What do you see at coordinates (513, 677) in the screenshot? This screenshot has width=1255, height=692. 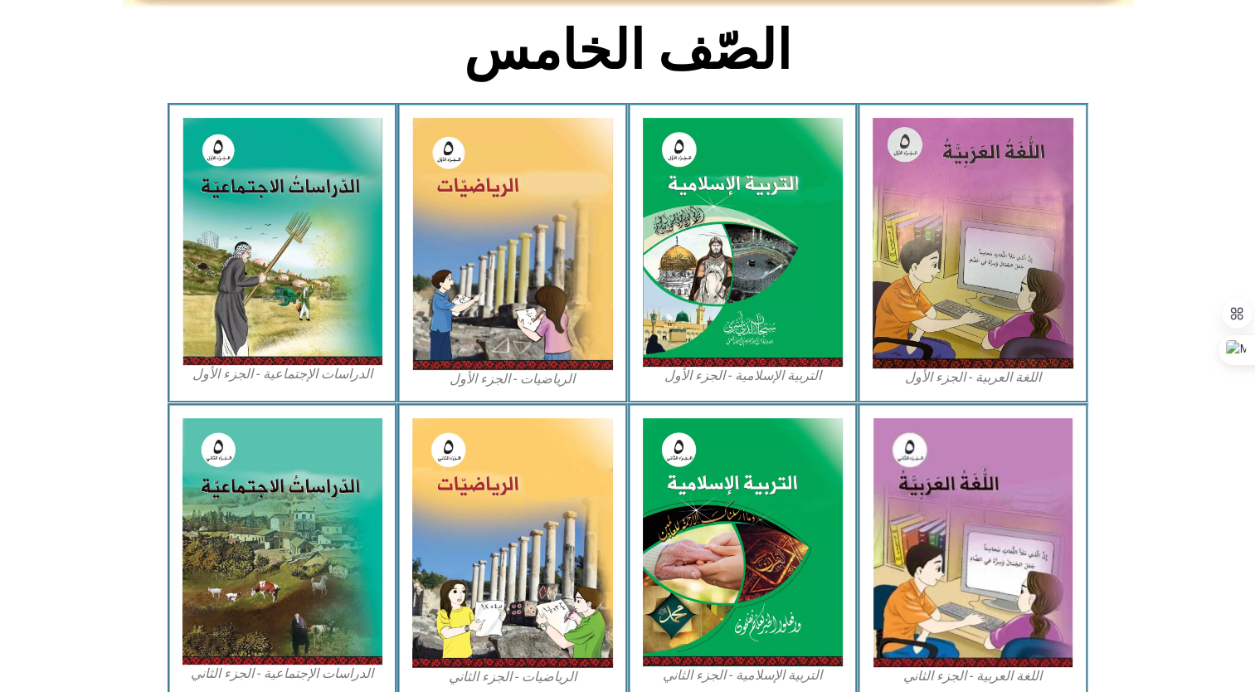 I see `figcaption: الرياضيات - الجزء الثاني` at bounding box center [513, 677].